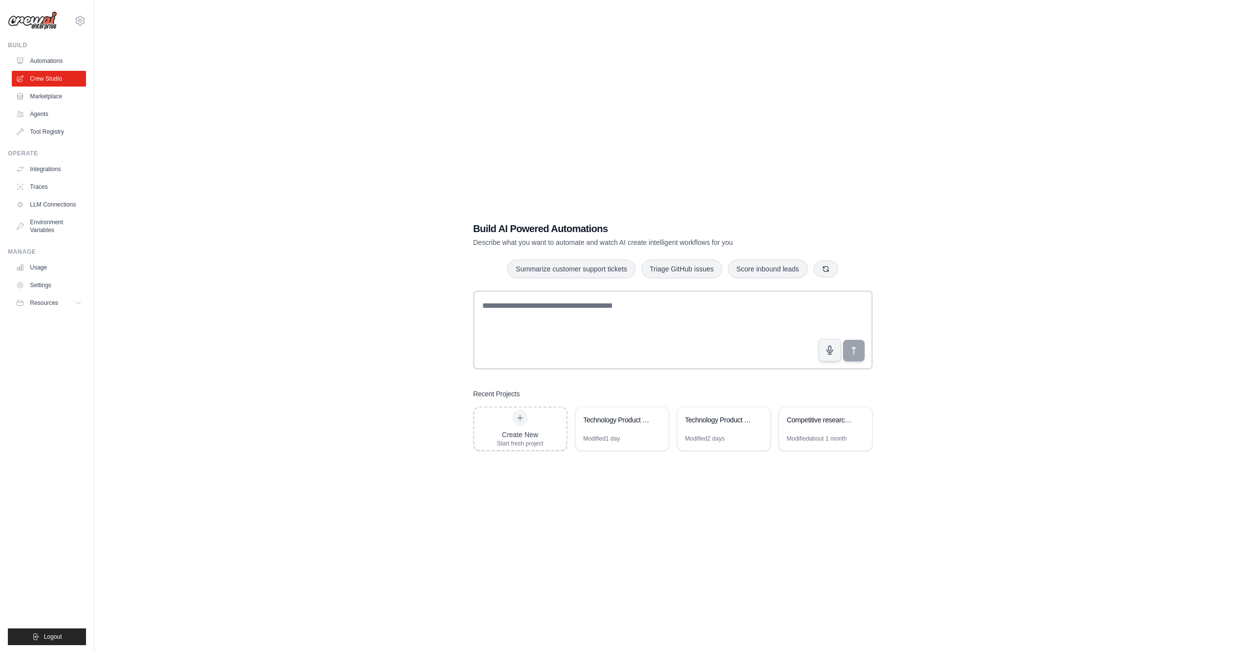  I want to click on a: Crew Studio, so click(49, 79).